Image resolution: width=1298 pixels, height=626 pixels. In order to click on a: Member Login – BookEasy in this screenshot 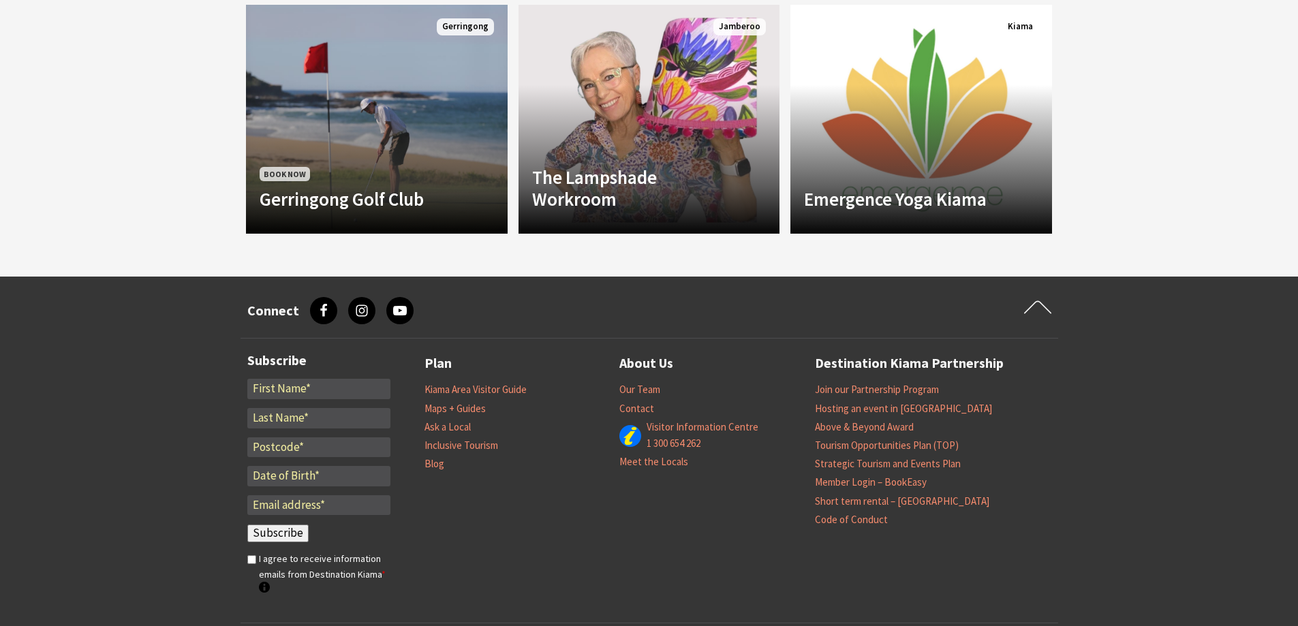, I will do `click(871, 482)`.